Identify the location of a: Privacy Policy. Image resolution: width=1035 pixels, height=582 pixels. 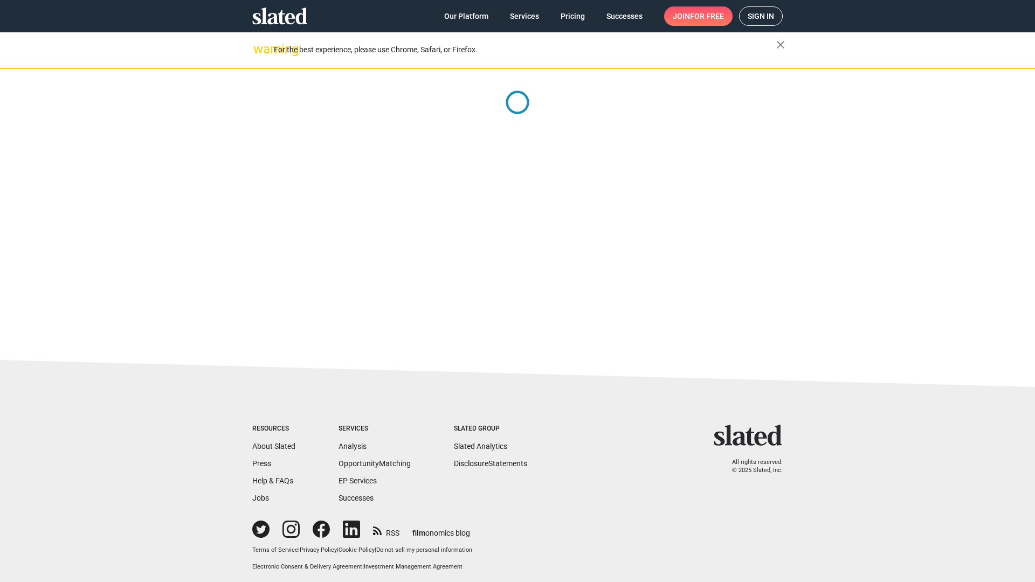
(318, 550).